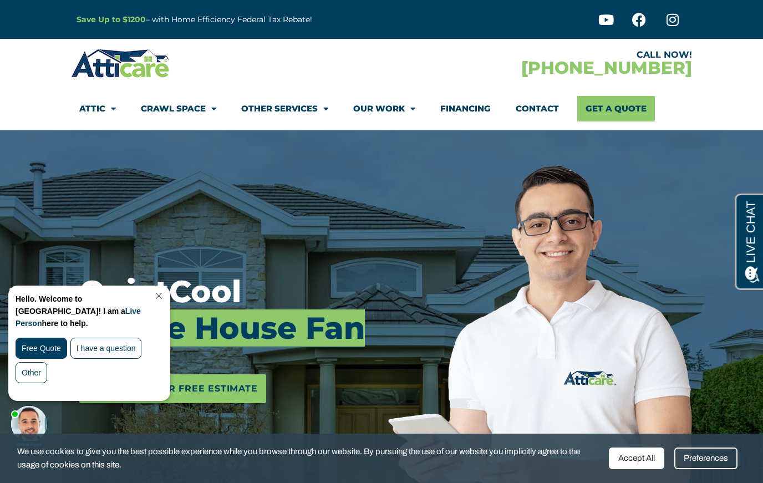 The image size is (763, 483). I want to click on span: Opens a chat window, so click(58, 16).